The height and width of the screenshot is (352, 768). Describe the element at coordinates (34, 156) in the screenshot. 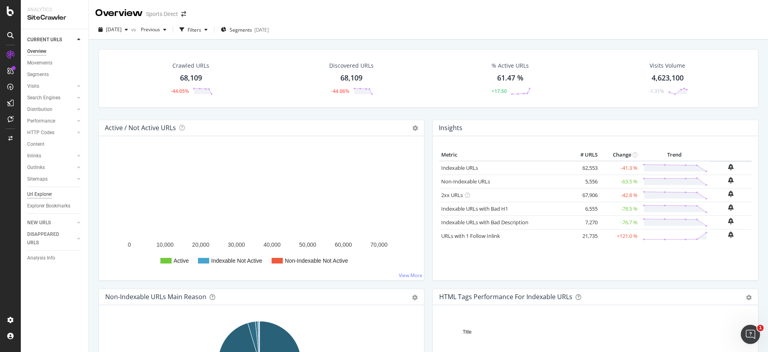

I see `div: Inlinks` at that location.